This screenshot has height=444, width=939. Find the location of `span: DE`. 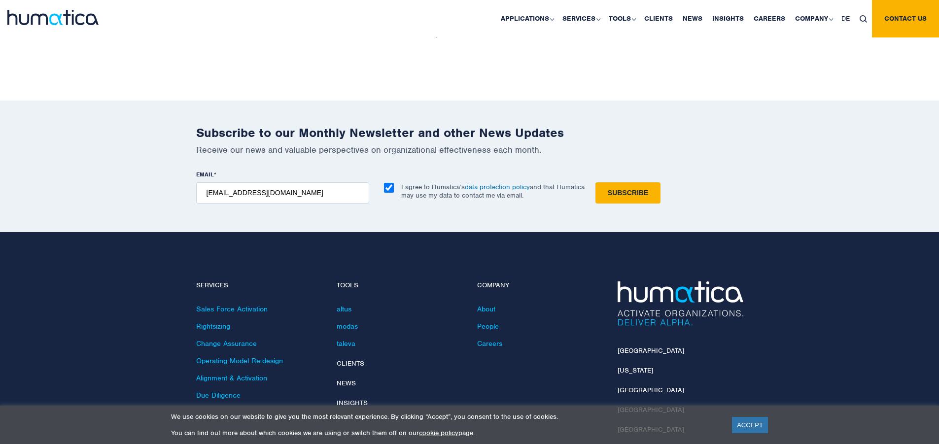

span: DE is located at coordinates (845, 18).